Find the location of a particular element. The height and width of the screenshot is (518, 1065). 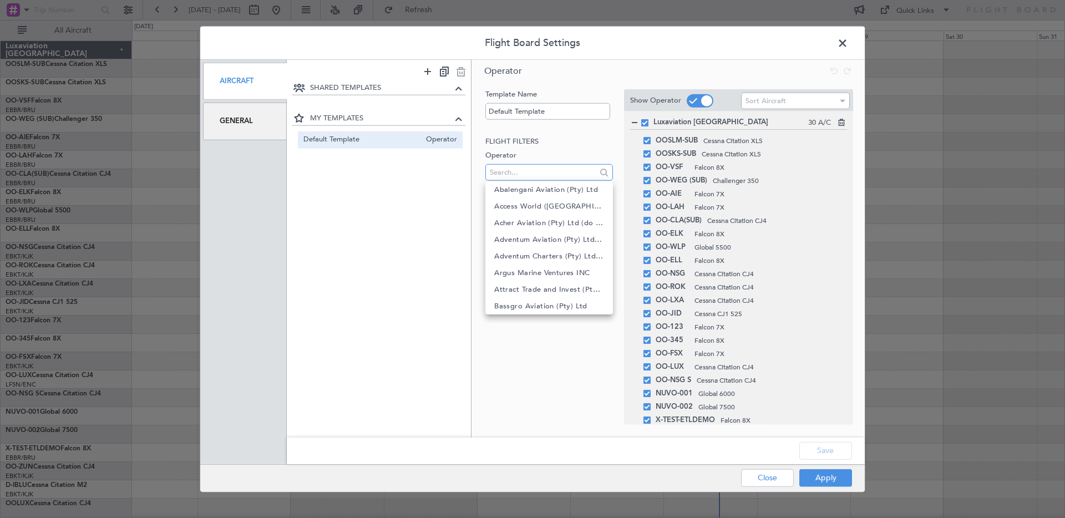

span: MY TEMPLATES is located at coordinates (381, 118).